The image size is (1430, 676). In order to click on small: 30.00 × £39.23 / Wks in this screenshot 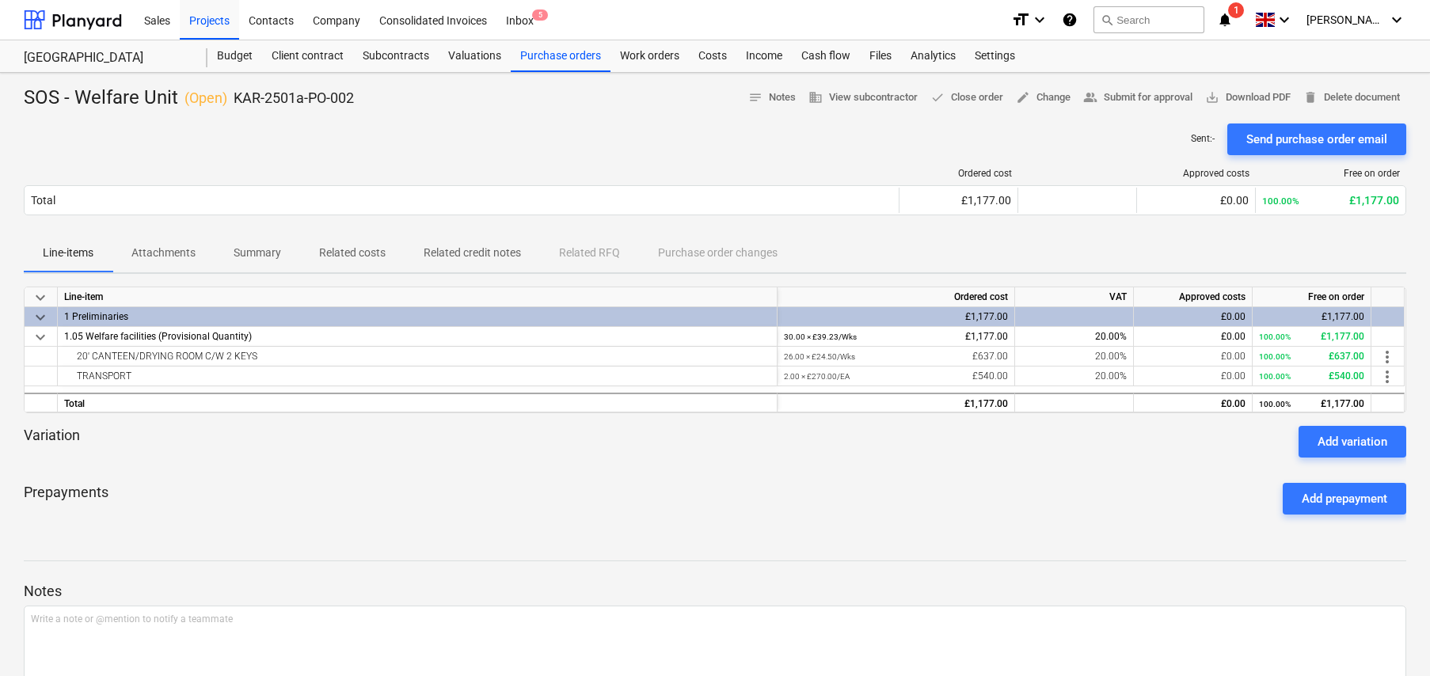, I will do `click(820, 337)`.